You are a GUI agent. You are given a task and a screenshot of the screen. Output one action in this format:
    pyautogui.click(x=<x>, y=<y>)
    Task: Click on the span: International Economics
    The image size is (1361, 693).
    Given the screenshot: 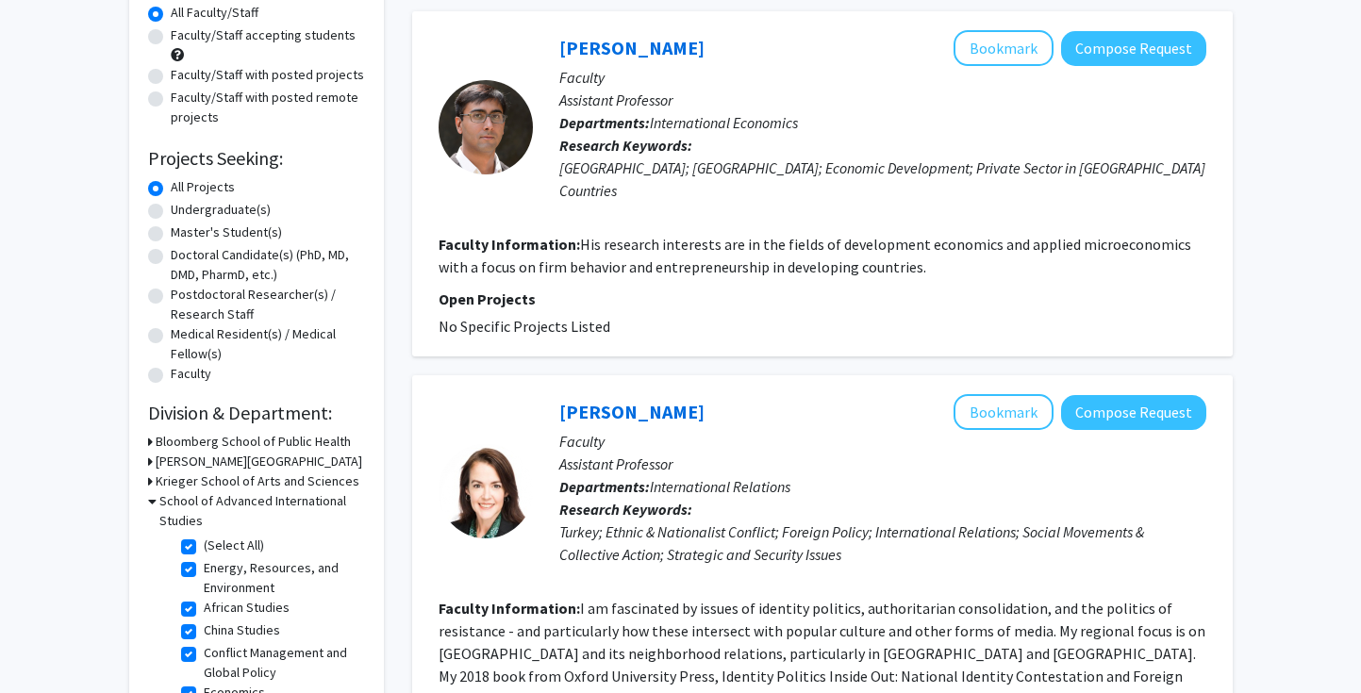 What is the action you would take?
    pyautogui.click(x=724, y=123)
    